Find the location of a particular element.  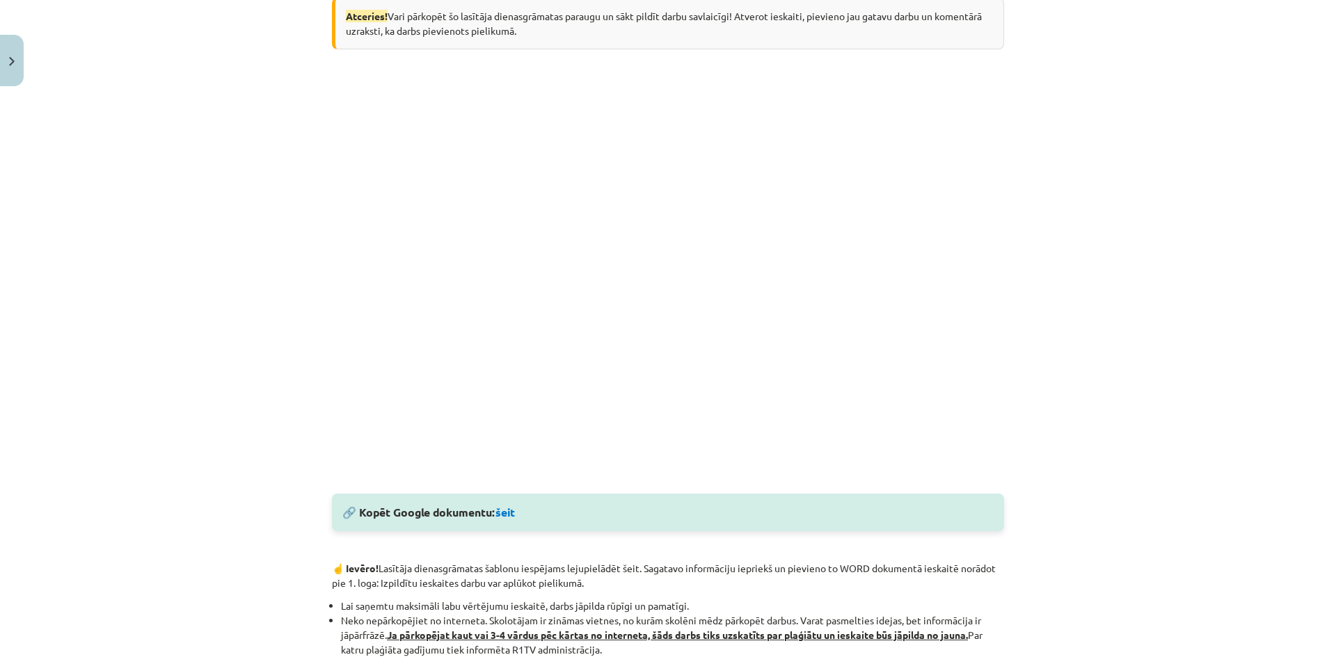

p: Lasītāja dienasgrāmatas šablonu iespējams lejupielādēt šeit. Sagatavo informāciju iepriekš un pie... is located at coordinates (668, 576).